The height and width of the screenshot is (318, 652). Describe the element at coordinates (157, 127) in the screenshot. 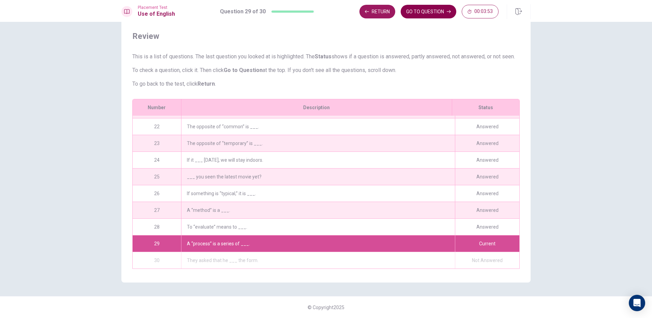

I see `div: 22` at that location.